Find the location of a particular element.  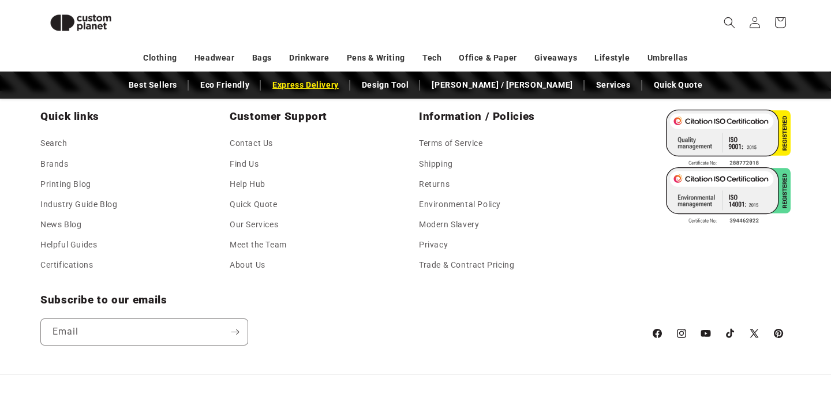

a: Modern Slavery is located at coordinates (449, 224).